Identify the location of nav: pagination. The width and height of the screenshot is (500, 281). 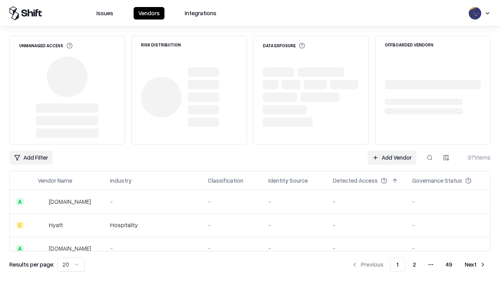
(419, 265).